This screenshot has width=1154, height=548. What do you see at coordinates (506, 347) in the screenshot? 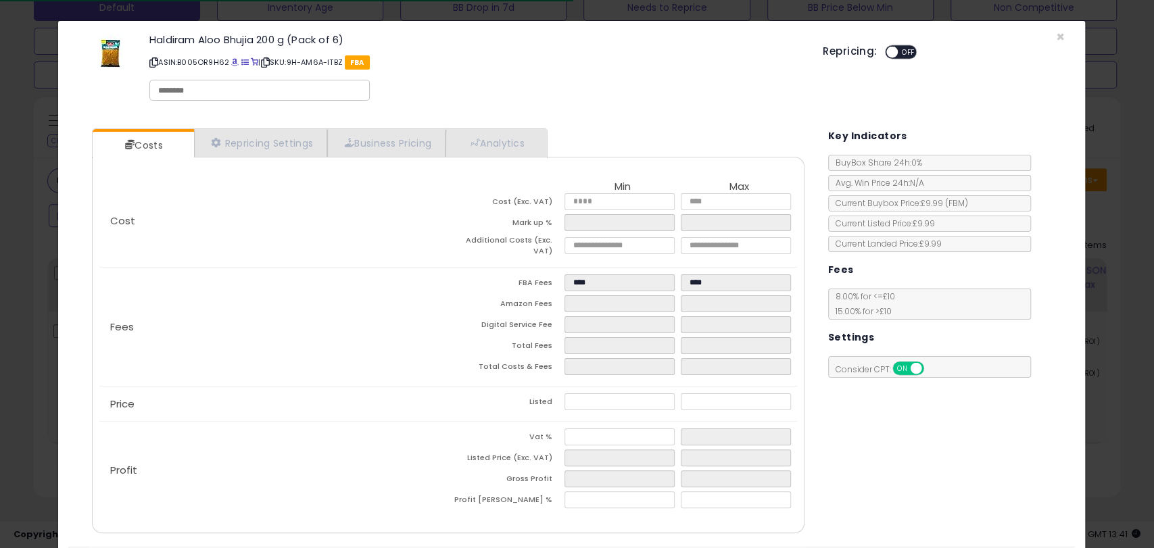
I see `td: Total Fees` at bounding box center [506, 347].